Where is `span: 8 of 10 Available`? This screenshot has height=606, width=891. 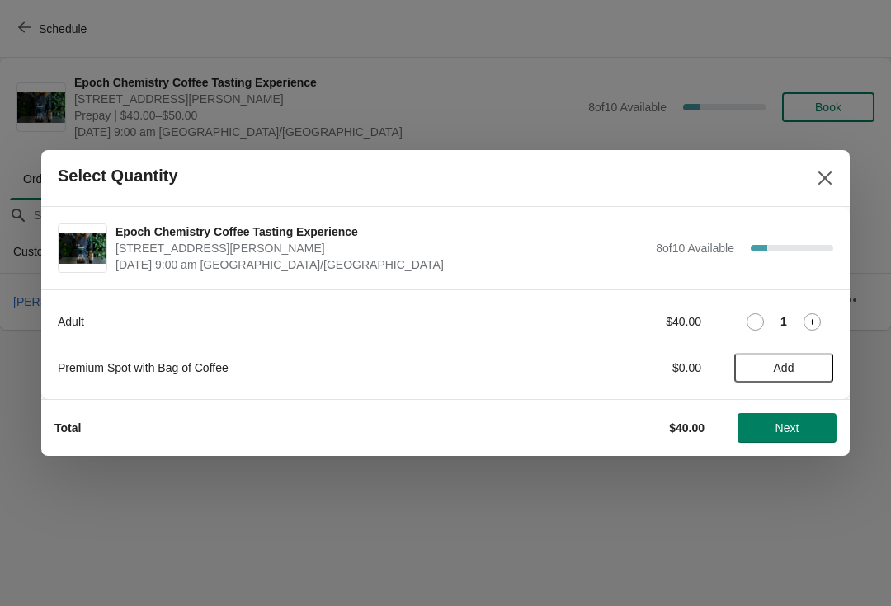
span: 8 of 10 Available is located at coordinates (694, 248).